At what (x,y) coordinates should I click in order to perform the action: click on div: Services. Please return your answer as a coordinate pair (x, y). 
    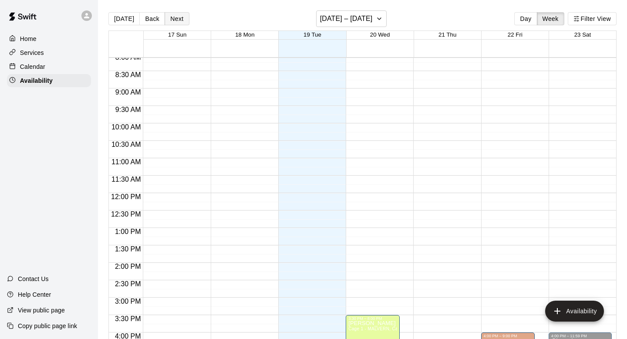
    Looking at the image, I should click on (49, 53).